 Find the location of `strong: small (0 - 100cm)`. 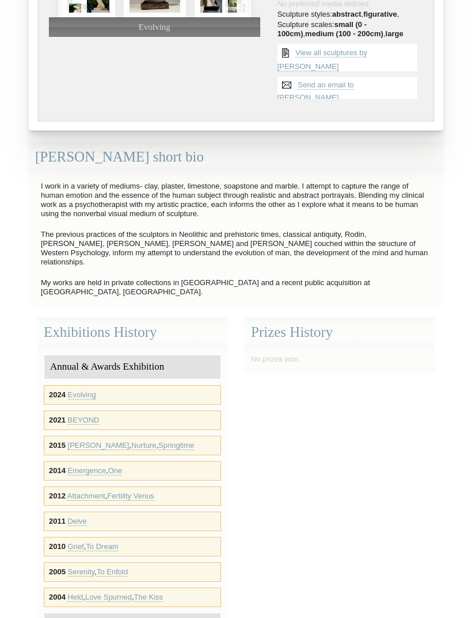

strong: small (0 - 100cm) is located at coordinates (322, 29).